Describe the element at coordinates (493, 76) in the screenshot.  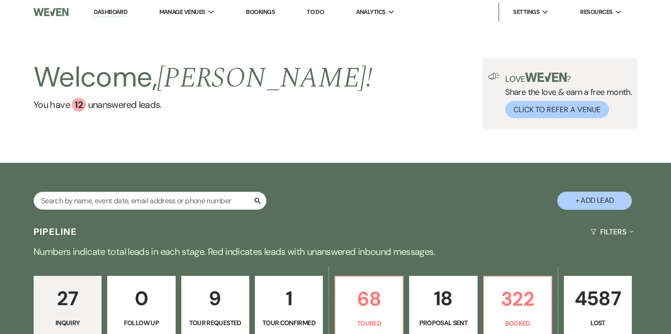
I see `img: loud-speaker-illustration.svg` at that location.